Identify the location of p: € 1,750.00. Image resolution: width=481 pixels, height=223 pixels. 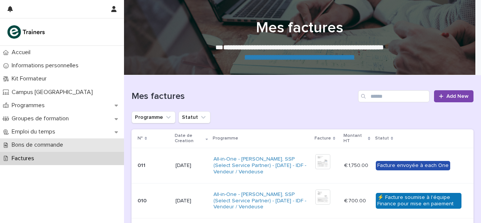
(357, 164).